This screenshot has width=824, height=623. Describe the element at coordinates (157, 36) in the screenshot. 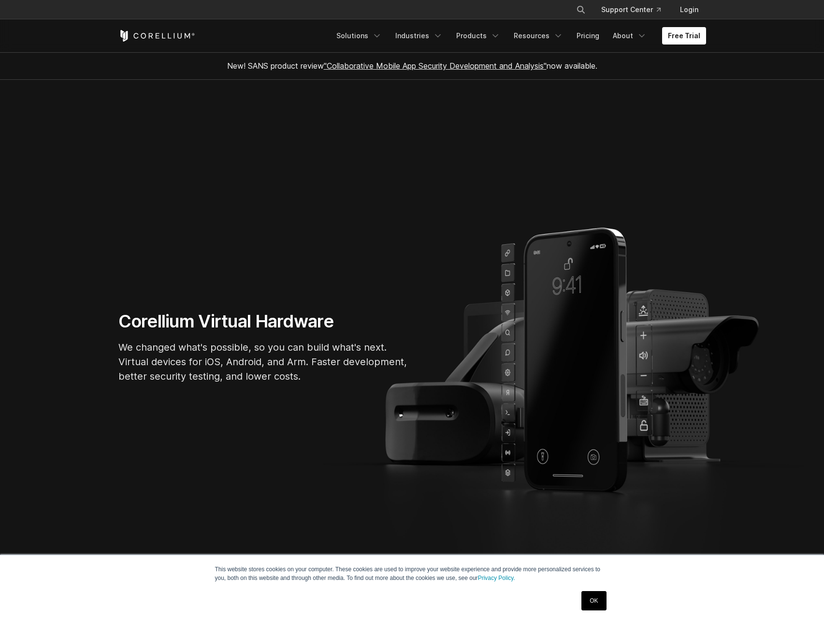

I see `a: Corellium Home` at that location.